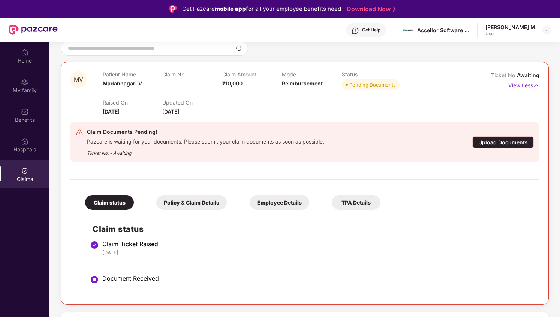 This screenshot has width=560, height=317. What do you see at coordinates (355, 31) in the screenshot?
I see `img: svg+xml;base64,PHN2ZyBpZD0iSGVscC0zMngzMiIgeG1sbnM9Imh0dHA6Ly93d3cudzMub3JnLzIwMDAvc3ZnIiB3aWR0aD...` at bounding box center [355, 31].